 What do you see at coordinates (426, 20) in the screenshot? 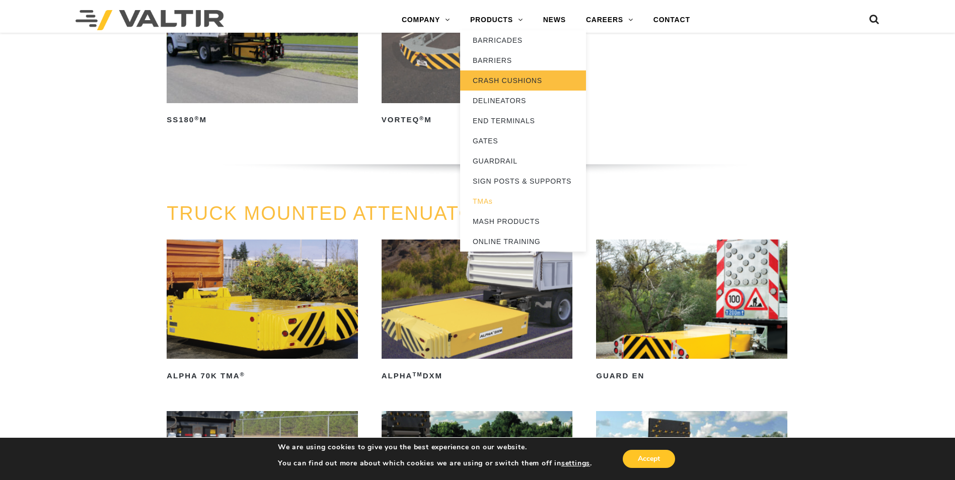
I see `a: COMPANY` at bounding box center [426, 20].